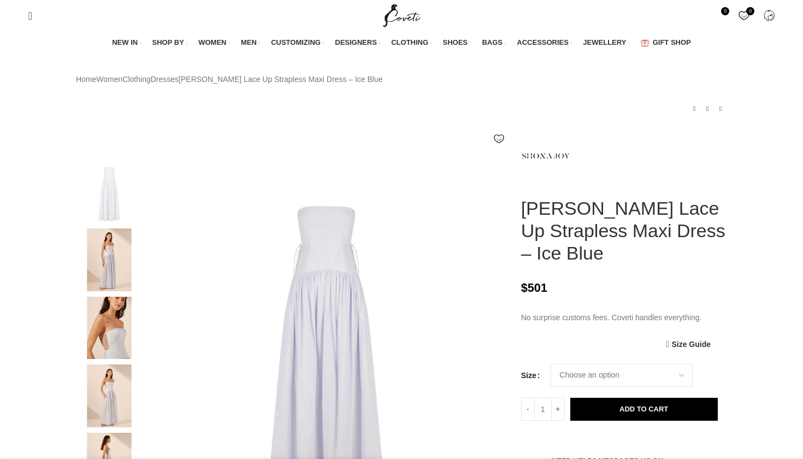 This screenshot has height=459, width=803. What do you see at coordinates (412, 43) in the screenshot?
I see `a: CLOTHING` at bounding box center [412, 43].